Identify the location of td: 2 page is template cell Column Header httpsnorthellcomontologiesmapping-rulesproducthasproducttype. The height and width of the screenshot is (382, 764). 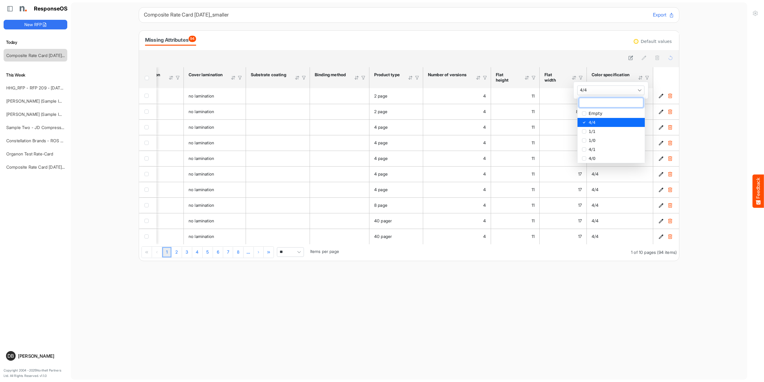
(396, 112).